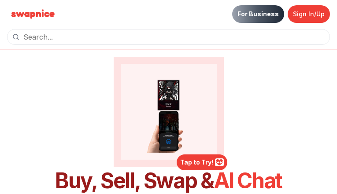 Image resolution: width=337 pixels, height=194 pixels. Describe the element at coordinates (258, 14) in the screenshot. I see `a: For Business` at that location.